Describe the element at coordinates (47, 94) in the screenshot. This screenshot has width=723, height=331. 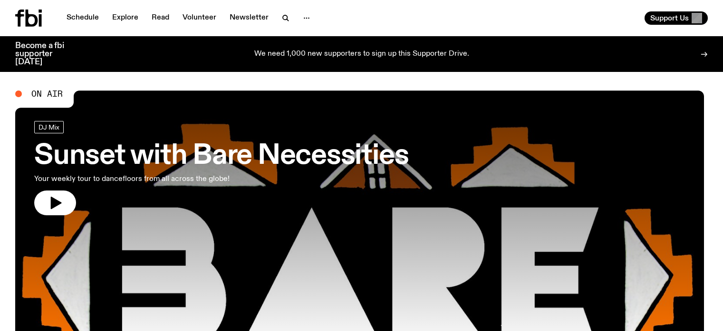
I see `span: On Air` at that location.